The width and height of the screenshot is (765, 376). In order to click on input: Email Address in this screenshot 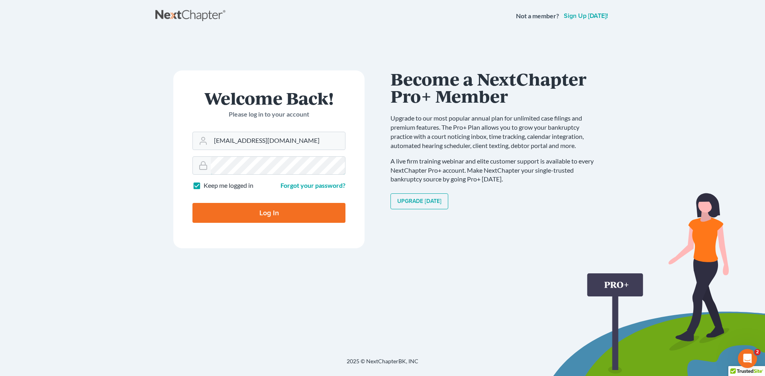, I will do `click(278, 141)`.